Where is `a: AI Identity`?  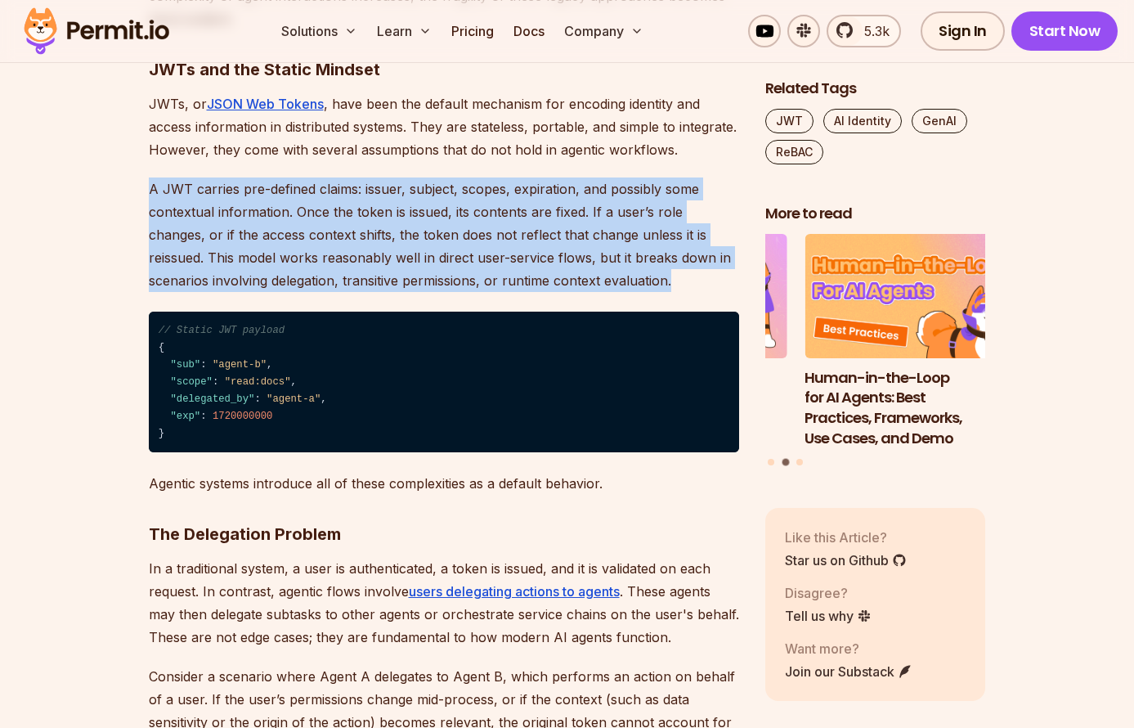 a: AI Identity is located at coordinates (863, 121).